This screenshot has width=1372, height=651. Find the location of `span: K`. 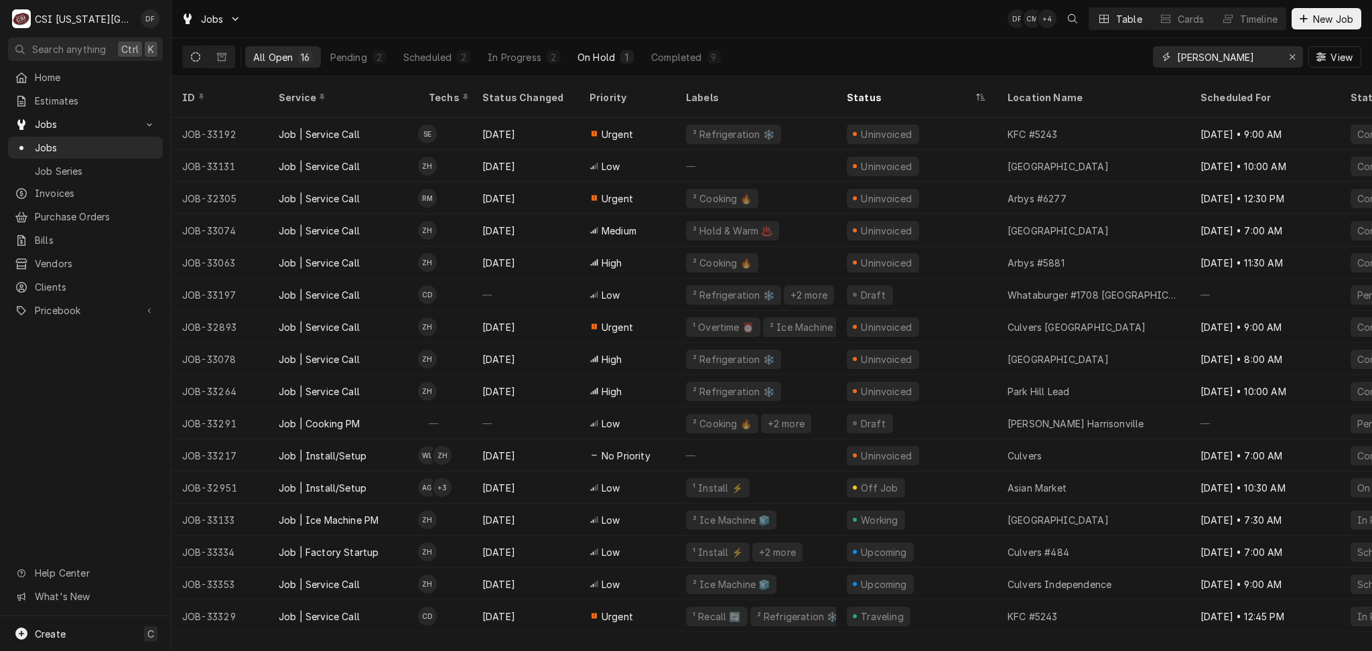

span: K is located at coordinates (151, 49).